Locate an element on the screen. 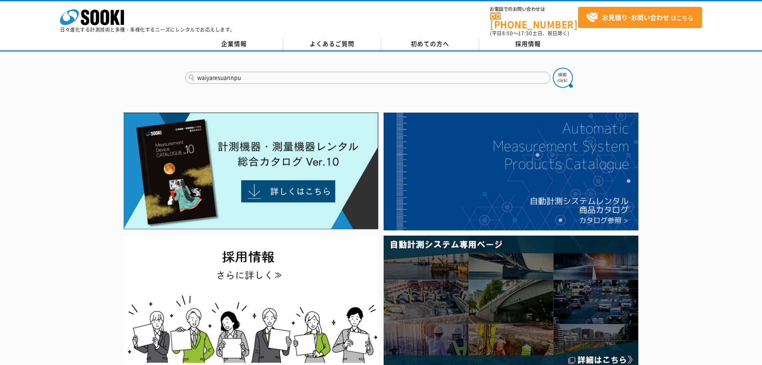 Image resolution: width=762 pixels, height=365 pixels. strong: お見積り･お問い合わせ is located at coordinates (636, 17).